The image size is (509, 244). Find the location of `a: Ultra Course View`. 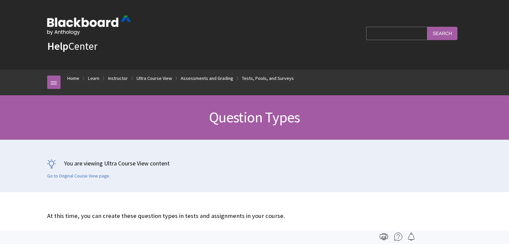

a: Ultra Course View is located at coordinates (154, 78).